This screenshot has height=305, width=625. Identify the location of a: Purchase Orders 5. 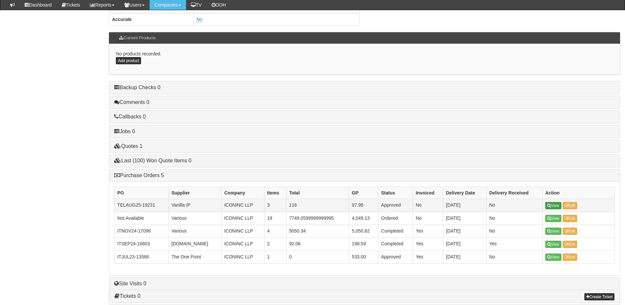
(139, 175).